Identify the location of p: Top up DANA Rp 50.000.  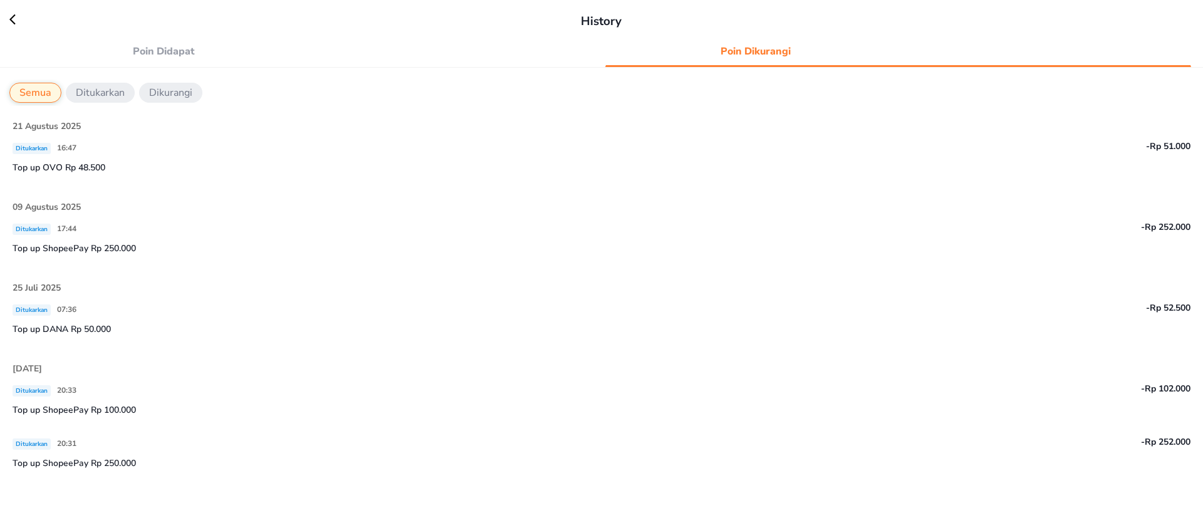
(601, 329).